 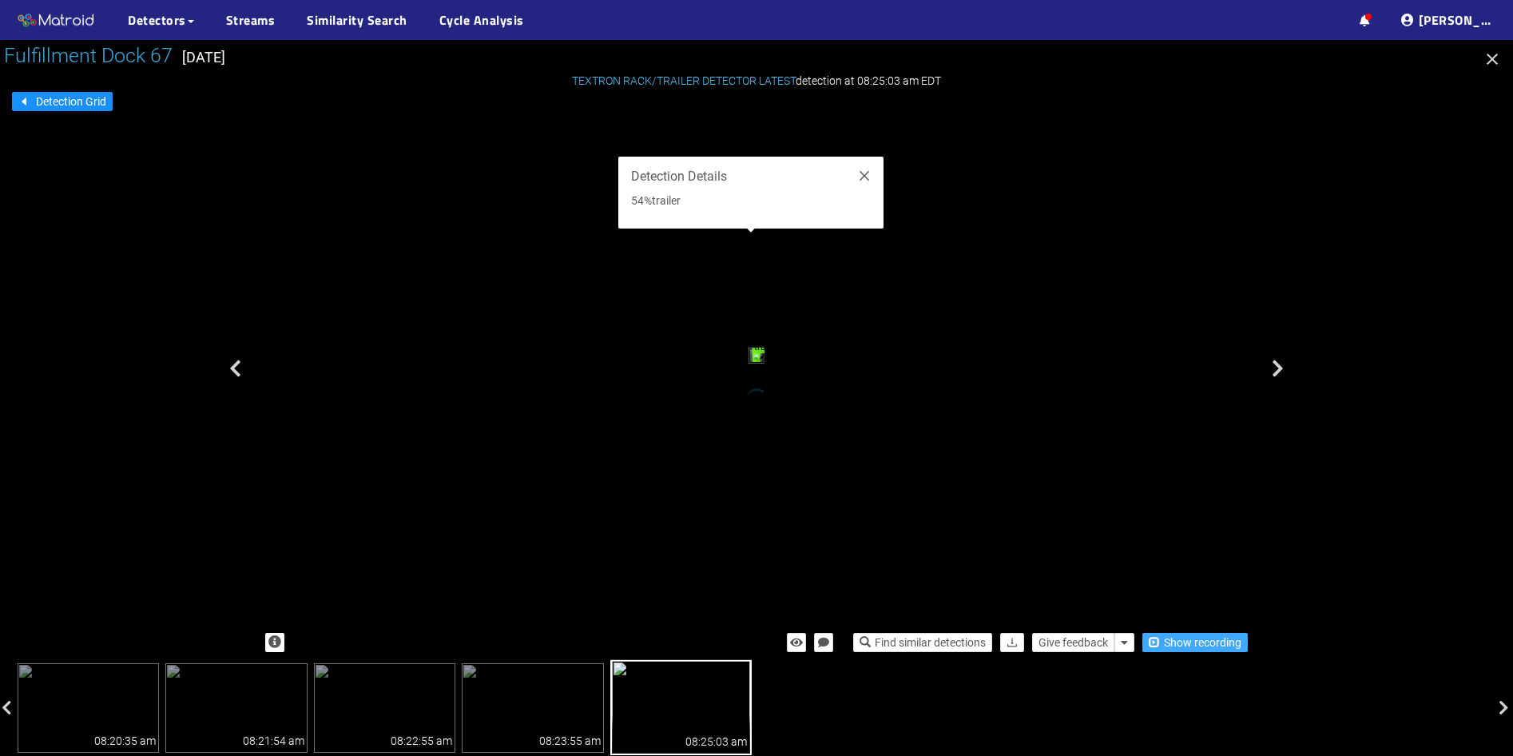 I want to click on img: 1756124703.047215.jpg, so click(x=680, y=707).